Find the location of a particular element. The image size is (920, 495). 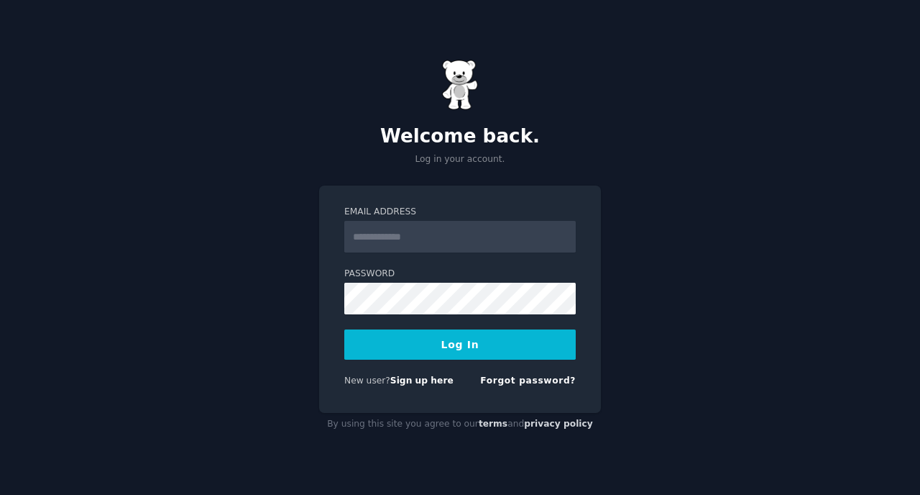

p: Log in your account. is located at coordinates (460, 160).